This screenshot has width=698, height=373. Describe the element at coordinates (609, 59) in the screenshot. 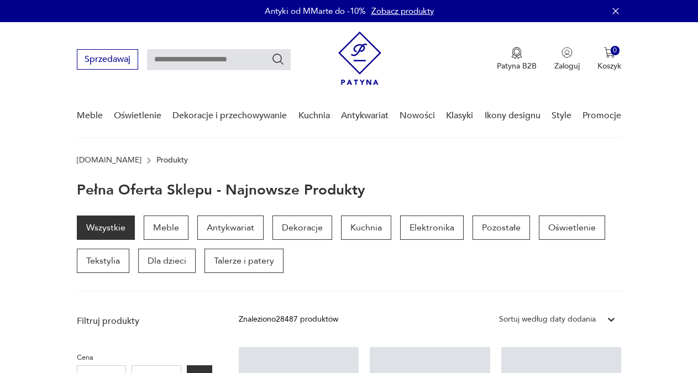

I see `button: 0Koszyk` at that location.